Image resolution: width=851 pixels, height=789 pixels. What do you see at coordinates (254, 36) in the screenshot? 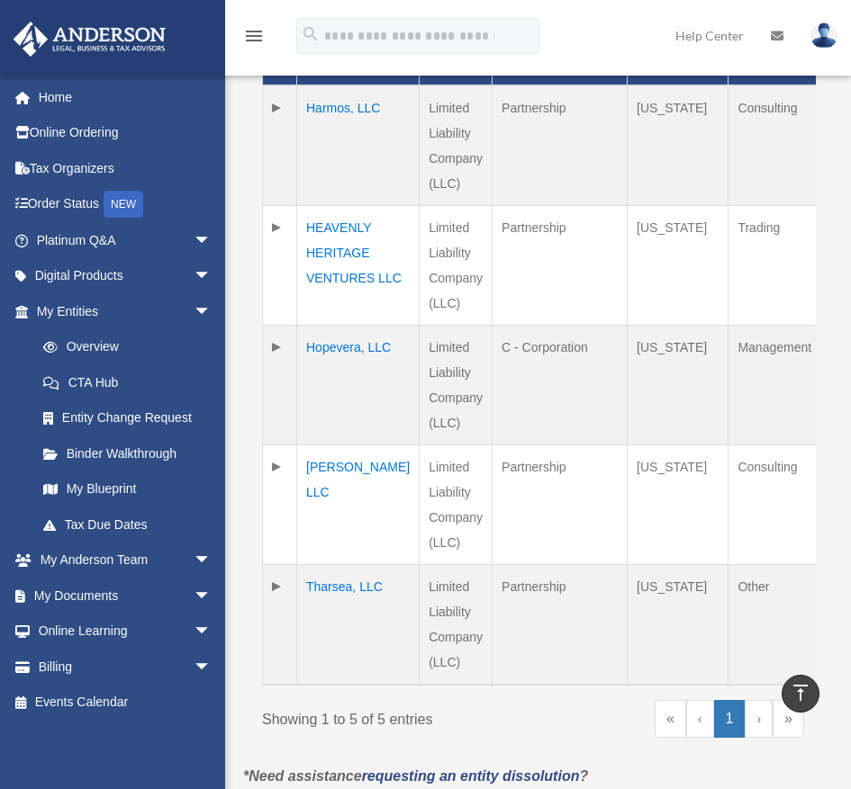
I see `i: menu` at bounding box center [254, 36].